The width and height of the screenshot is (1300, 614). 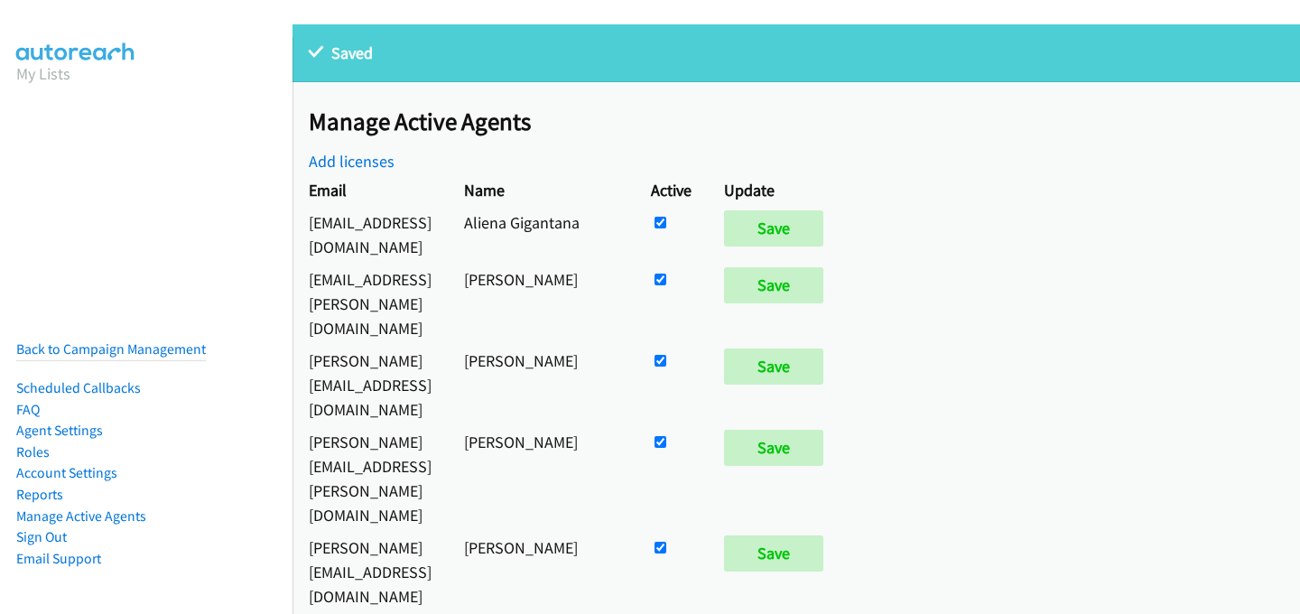 I want to click on th: Active, so click(x=671, y=190).